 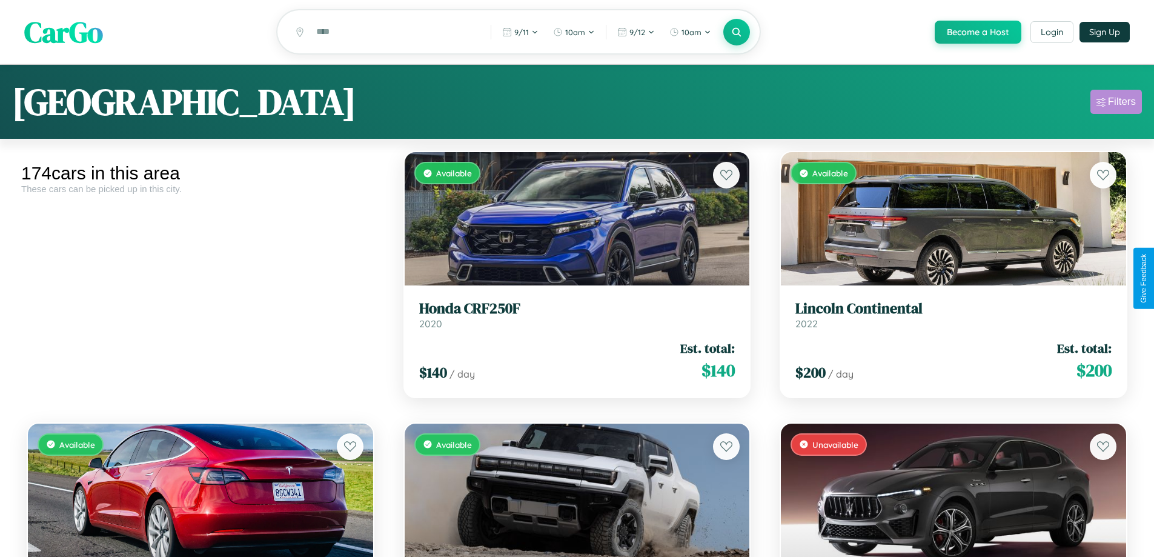 What do you see at coordinates (636, 32) in the screenshot?
I see `button: 9/12` at bounding box center [636, 32].